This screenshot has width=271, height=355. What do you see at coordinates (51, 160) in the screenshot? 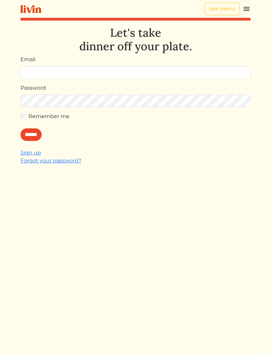
I see `a: Forgot your password?` at bounding box center [51, 160].